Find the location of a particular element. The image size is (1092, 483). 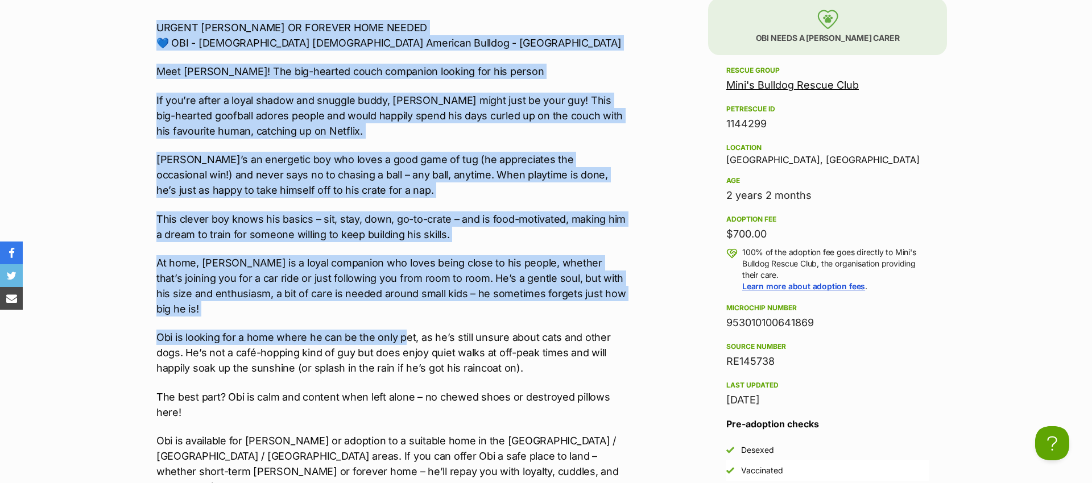

div: 2 years 2 months is located at coordinates (828, 196).